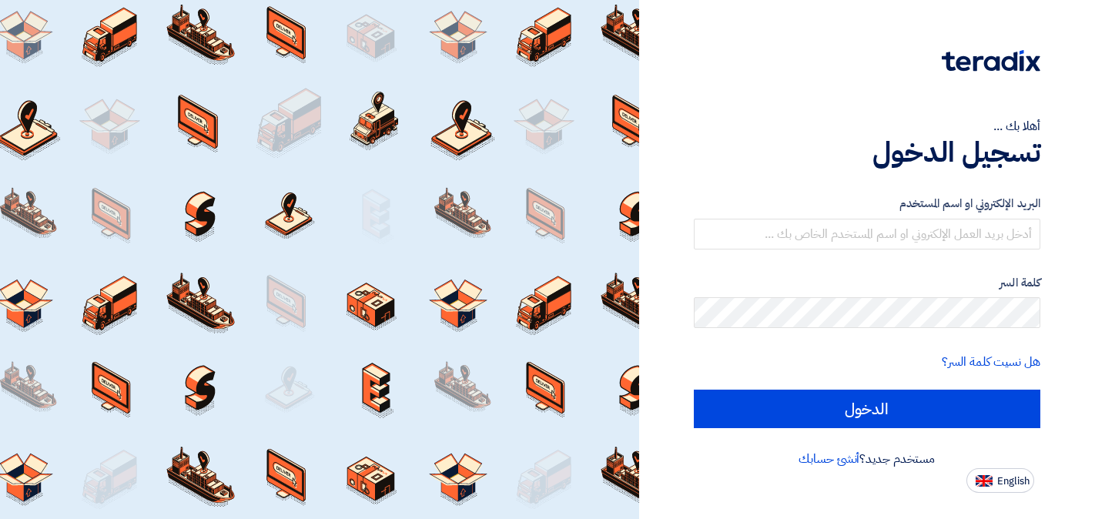 Image resolution: width=1095 pixels, height=519 pixels. Describe the element at coordinates (991, 362) in the screenshot. I see `a: هل نسيت كلمة السر؟` at that location.